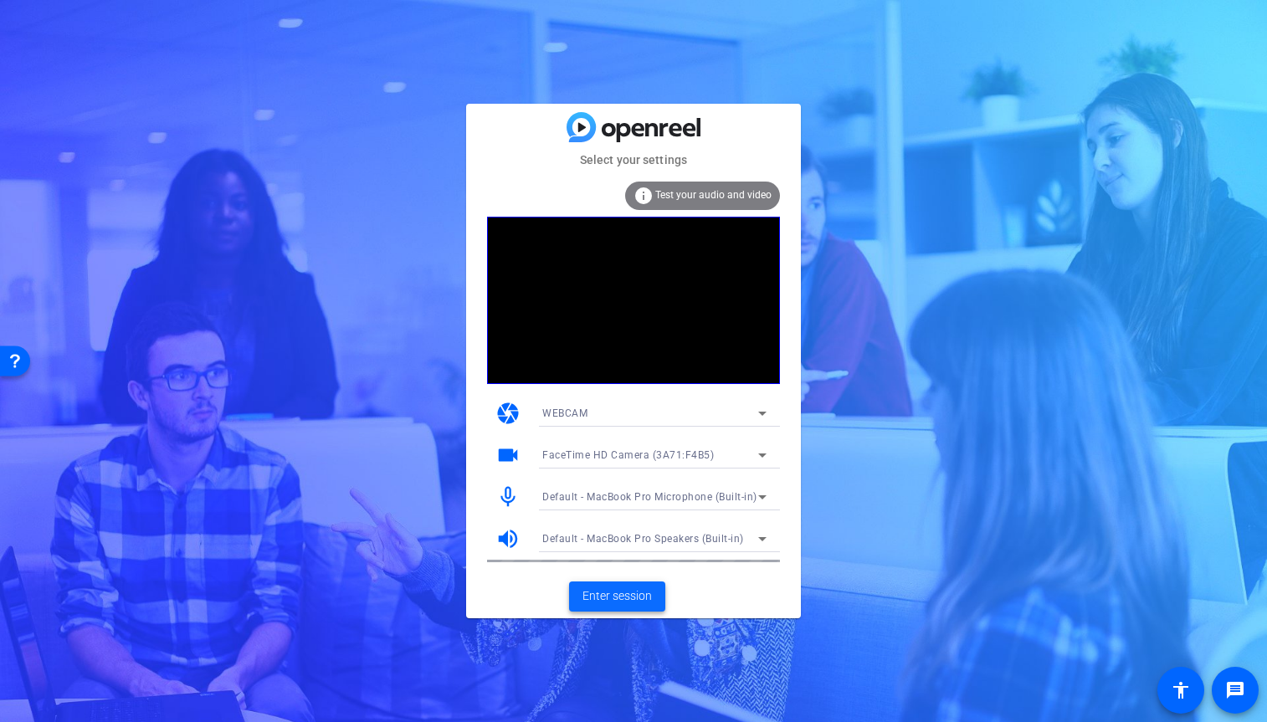 The height and width of the screenshot is (722, 1267). Describe the element at coordinates (617, 597) in the screenshot. I see `button: Enter session` at that location.